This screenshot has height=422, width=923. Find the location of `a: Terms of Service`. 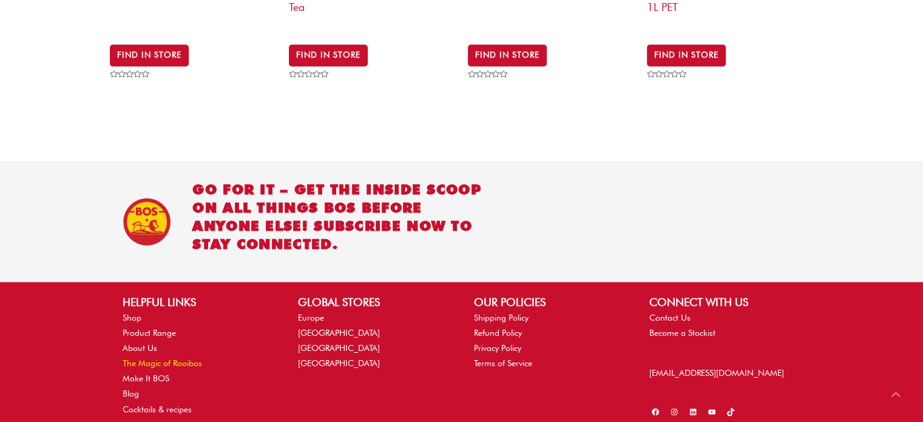

a: Terms of Service is located at coordinates (503, 363).